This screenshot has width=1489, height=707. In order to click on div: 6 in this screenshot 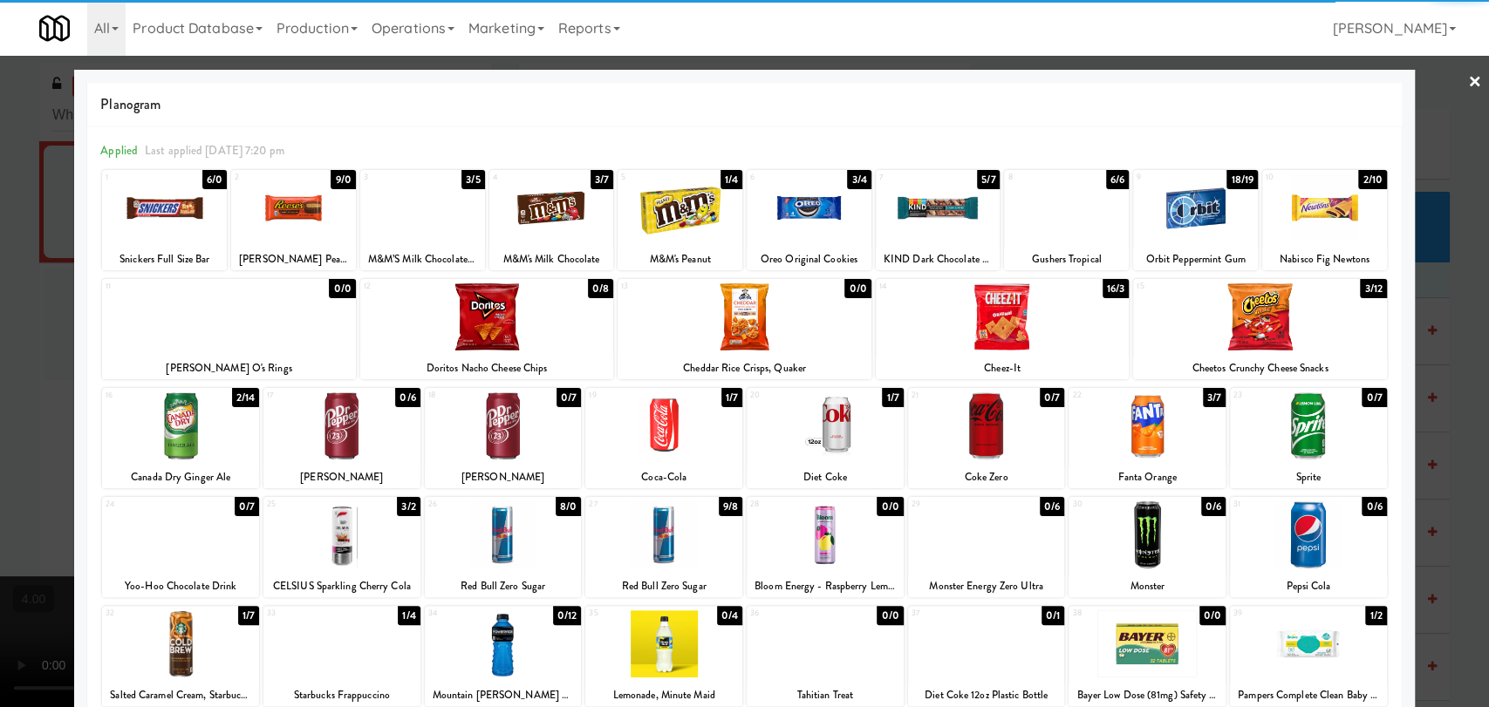, I will do `click(779, 177)`.